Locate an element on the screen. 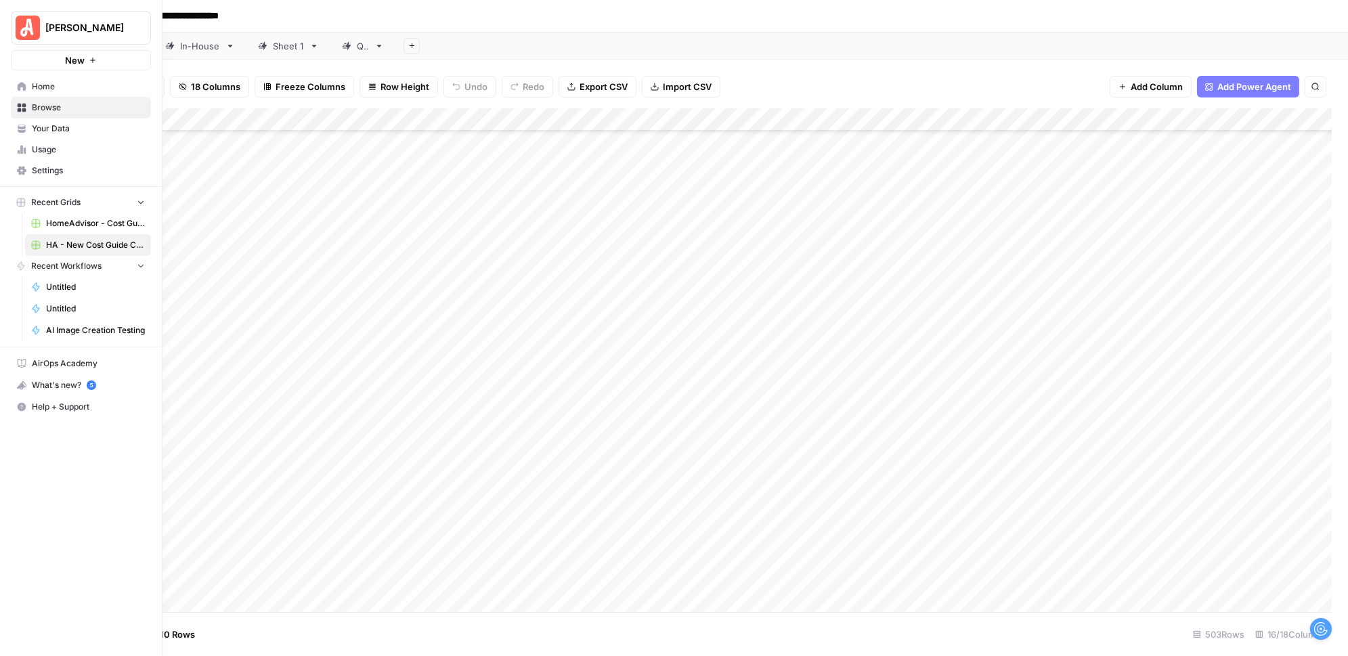  a: Your Data is located at coordinates (81, 129).